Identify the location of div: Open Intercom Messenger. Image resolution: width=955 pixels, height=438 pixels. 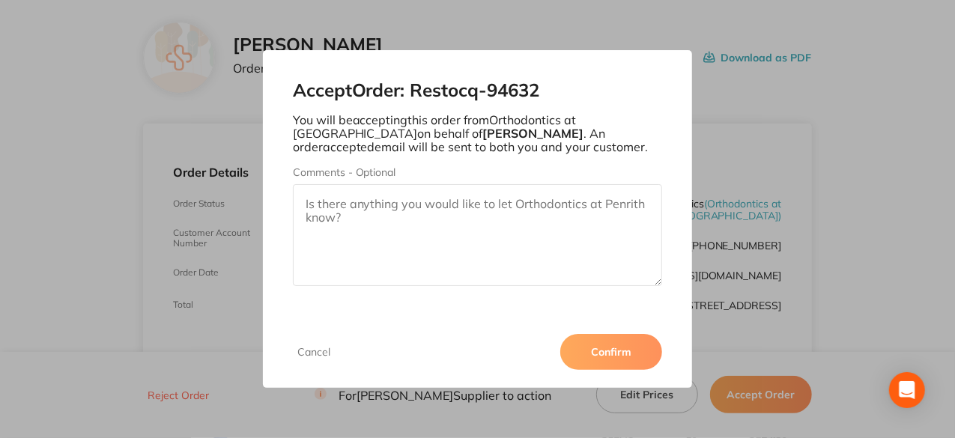
(907, 390).